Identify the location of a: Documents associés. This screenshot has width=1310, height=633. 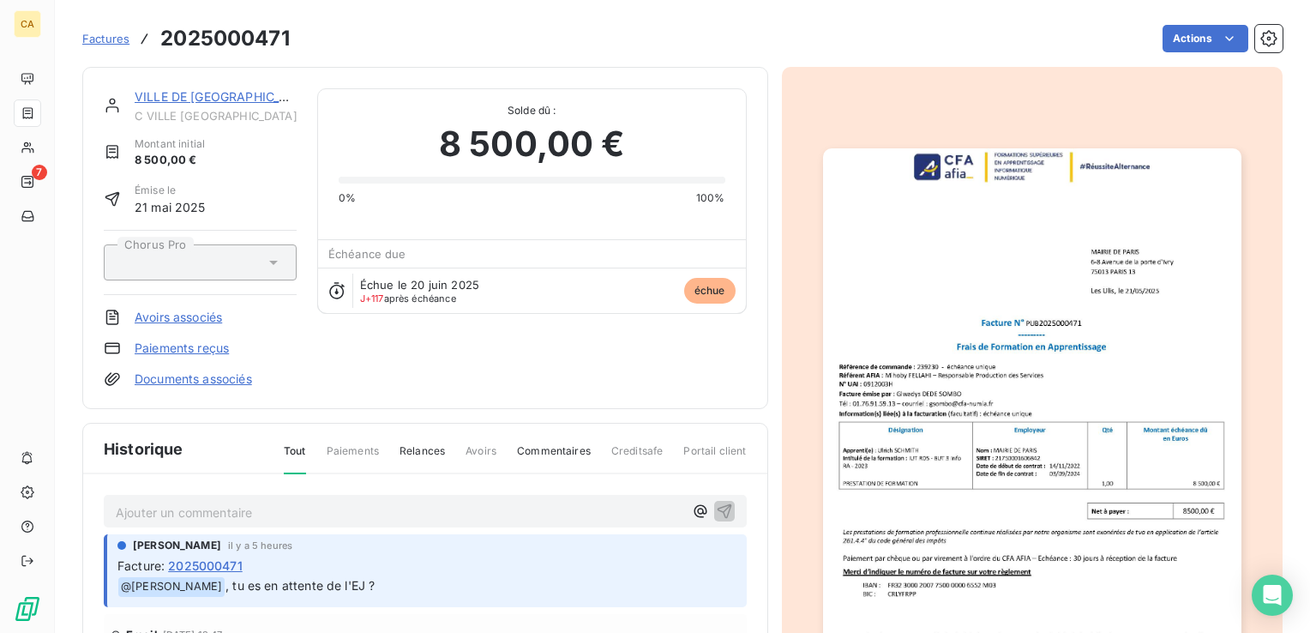
(193, 379).